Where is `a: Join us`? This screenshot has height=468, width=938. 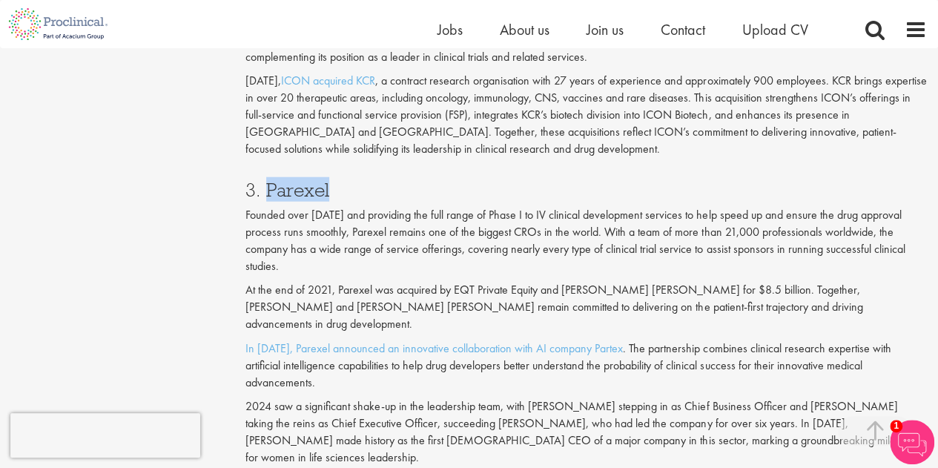 a: Join us is located at coordinates (605, 30).